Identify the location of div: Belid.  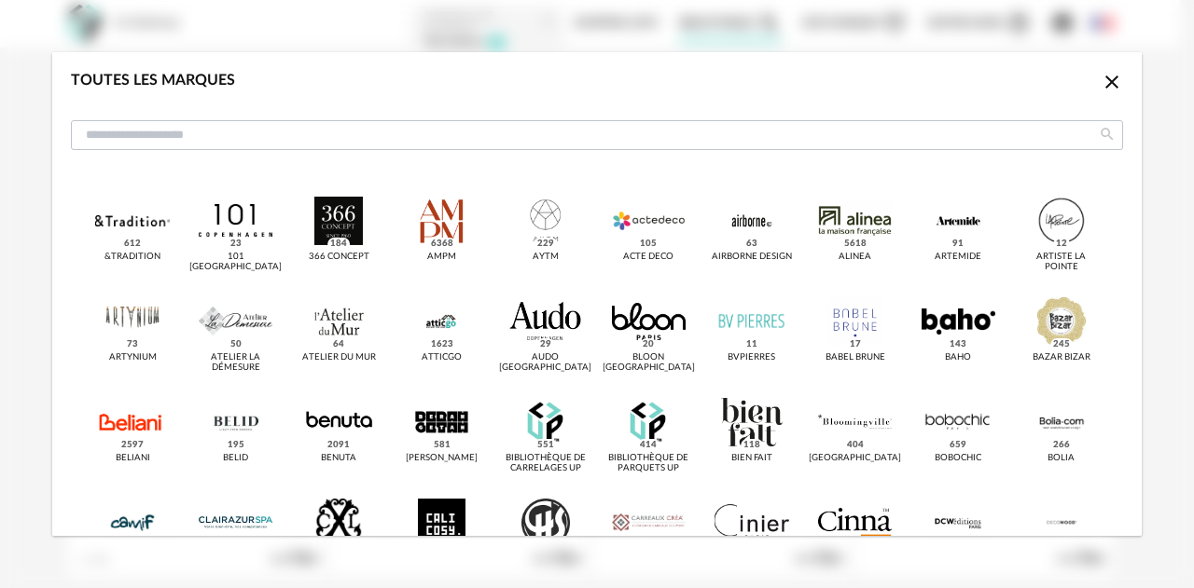
(235, 459).